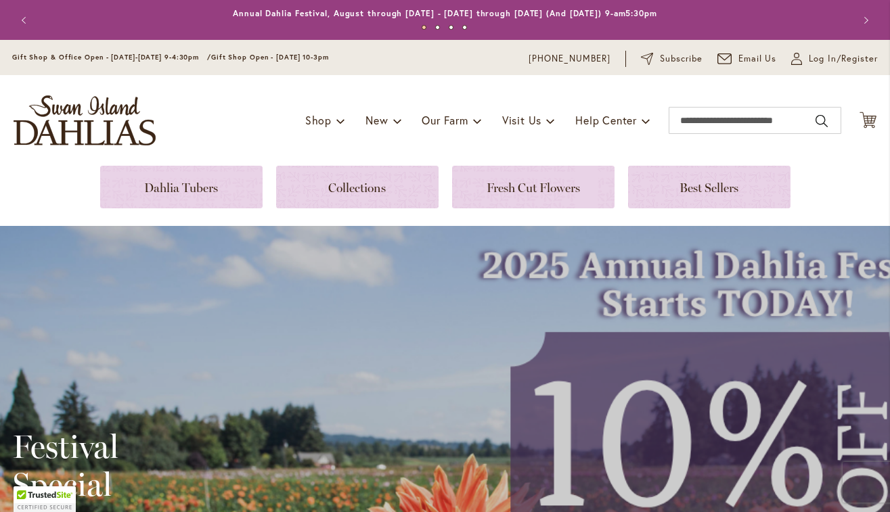 This screenshot has width=890, height=512. What do you see at coordinates (424, 27) in the screenshot?
I see `button: 1 of 4` at bounding box center [424, 27].